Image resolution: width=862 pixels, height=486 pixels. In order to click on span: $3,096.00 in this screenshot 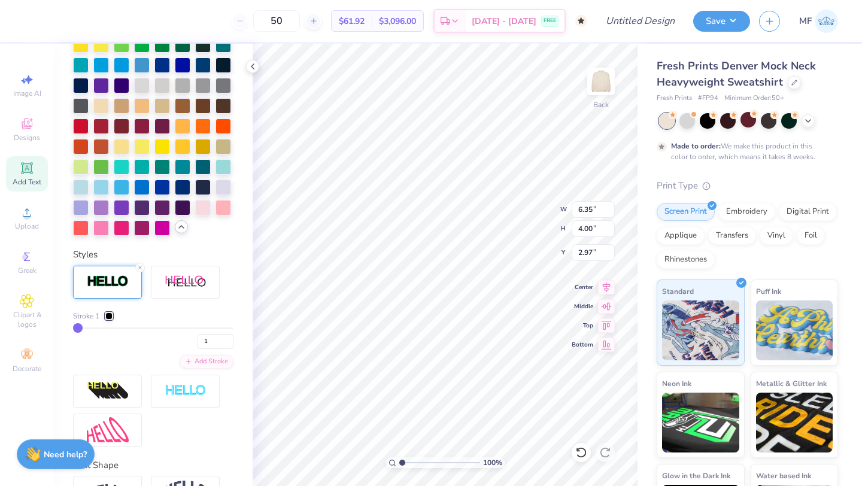, I will do `click(398, 21)`.